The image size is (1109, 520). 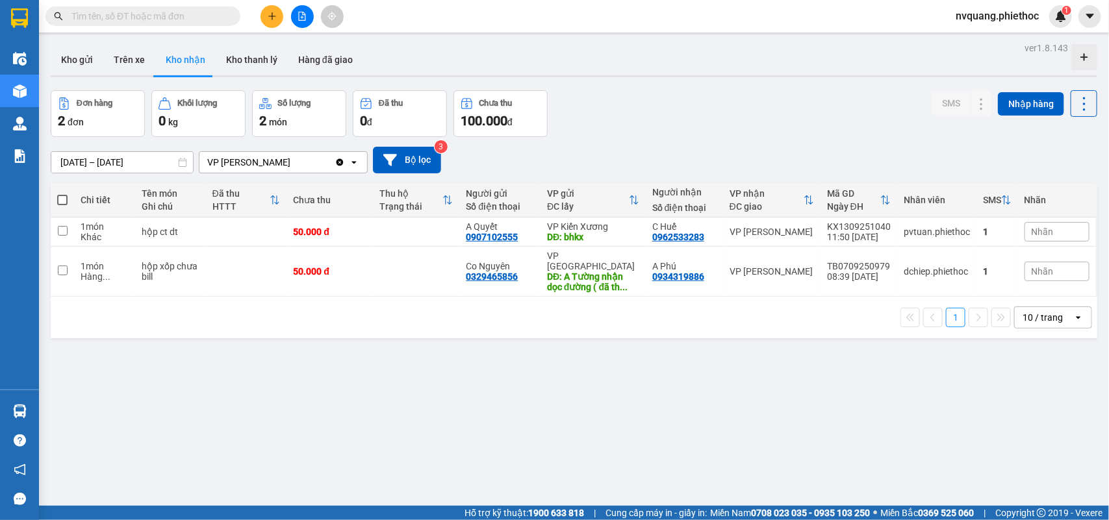 I want to click on strong: 0369 525 060, so click(x=946, y=513).